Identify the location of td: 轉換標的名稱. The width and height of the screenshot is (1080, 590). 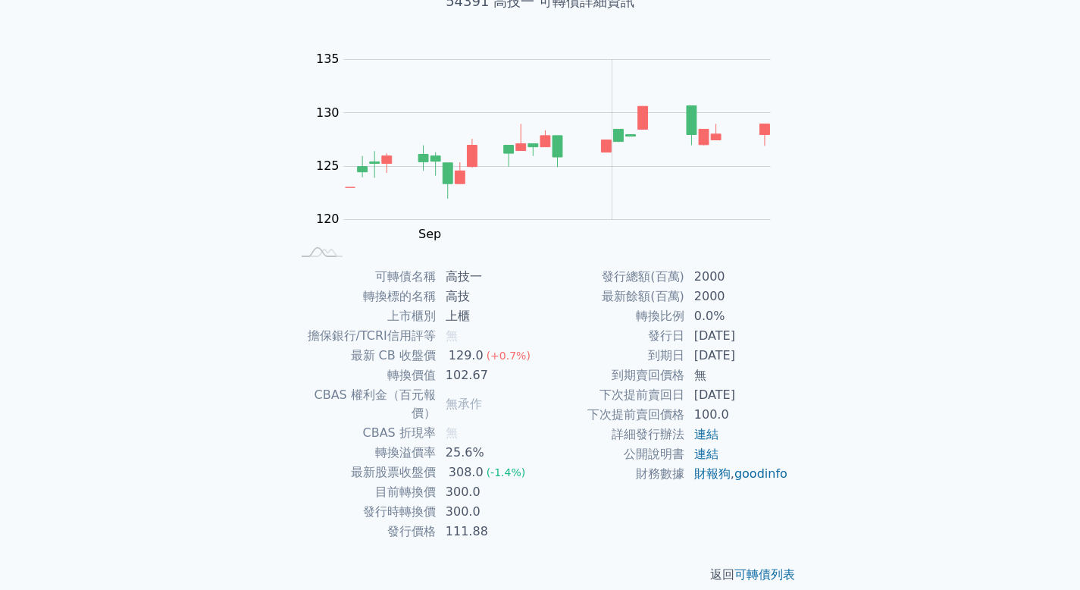
(364, 296).